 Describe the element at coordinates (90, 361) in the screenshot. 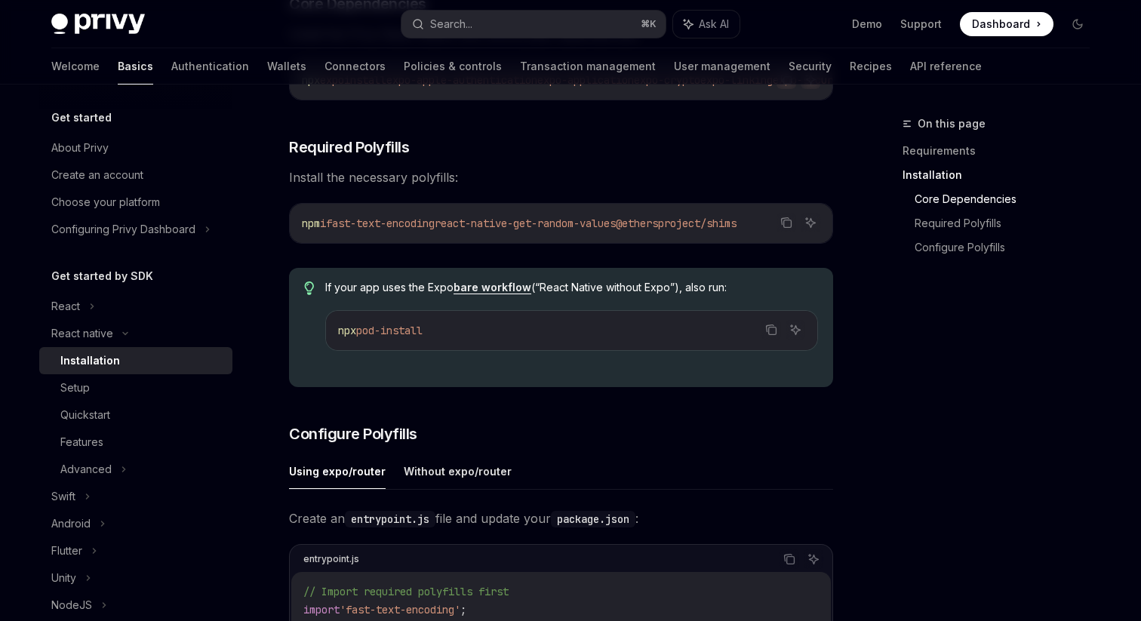

I see `div: Installation` at that location.